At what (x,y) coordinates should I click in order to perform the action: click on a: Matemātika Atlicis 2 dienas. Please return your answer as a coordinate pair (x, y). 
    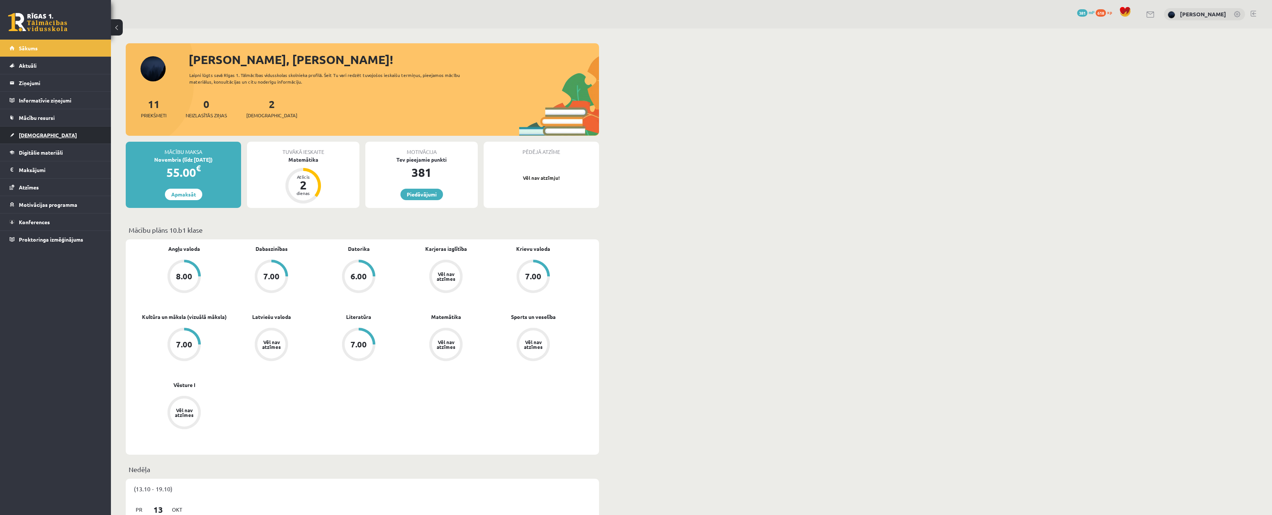
    Looking at the image, I should click on (303, 180).